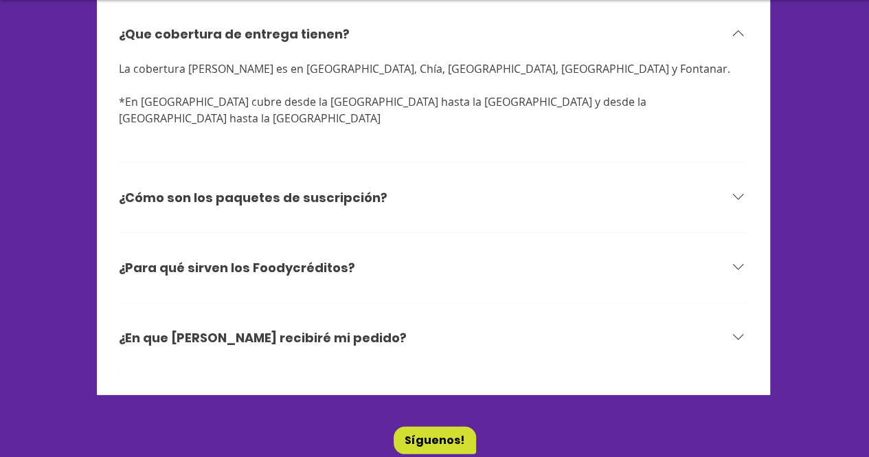 Image resolution: width=869 pixels, height=457 pixels. I want to click on h3: ¿Cómo son los paquetes de suscripción?, so click(253, 197).